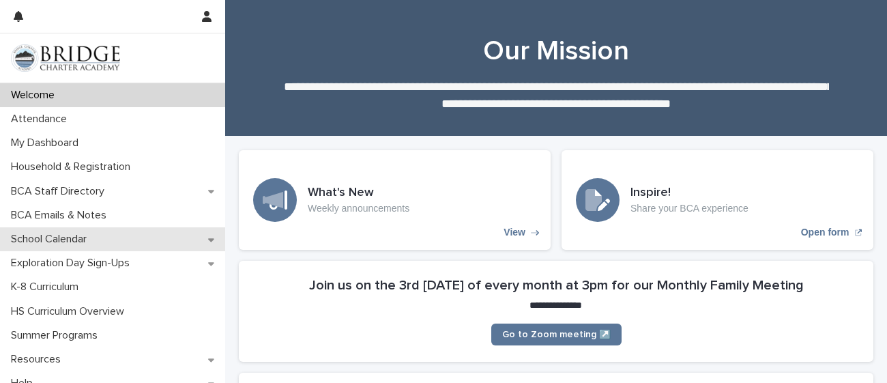  What do you see at coordinates (60, 191) in the screenshot?
I see `p: BCA Staff Directory` at bounding box center [60, 191].